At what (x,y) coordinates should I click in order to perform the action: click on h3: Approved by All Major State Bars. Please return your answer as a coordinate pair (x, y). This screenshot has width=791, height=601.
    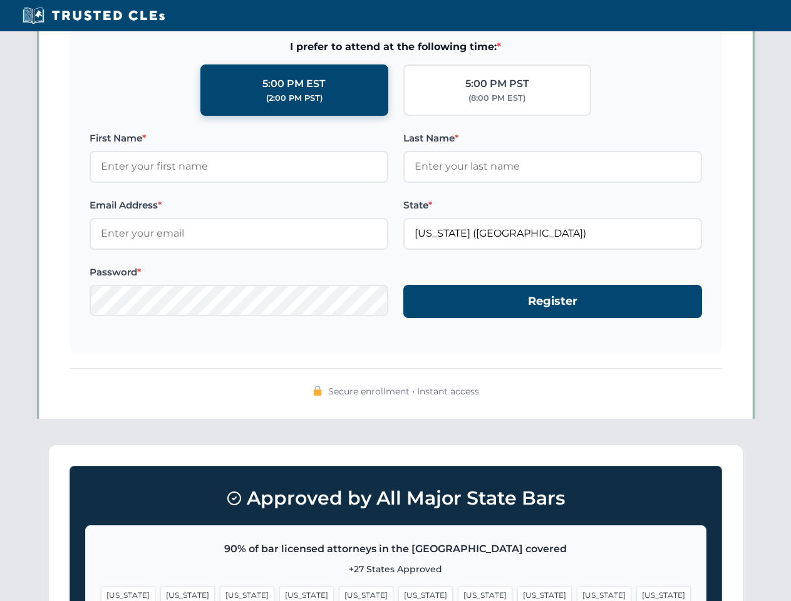
    Looking at the image, I should click on (396, 498).